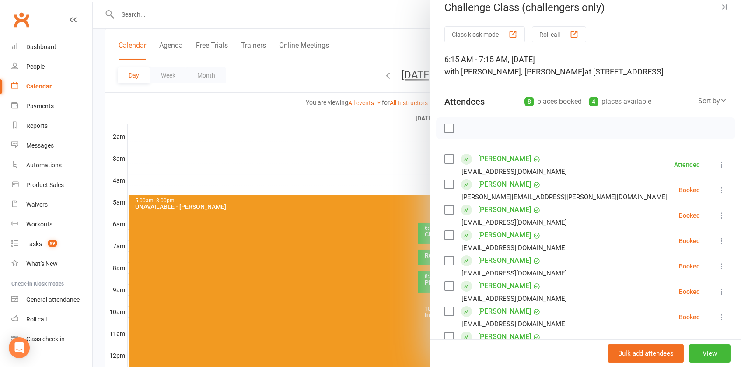 This screenshot has width=741, height=367. Describe the element at coordinates (45, 185) in the screenshot. I see `div: Product Sales` at that location.